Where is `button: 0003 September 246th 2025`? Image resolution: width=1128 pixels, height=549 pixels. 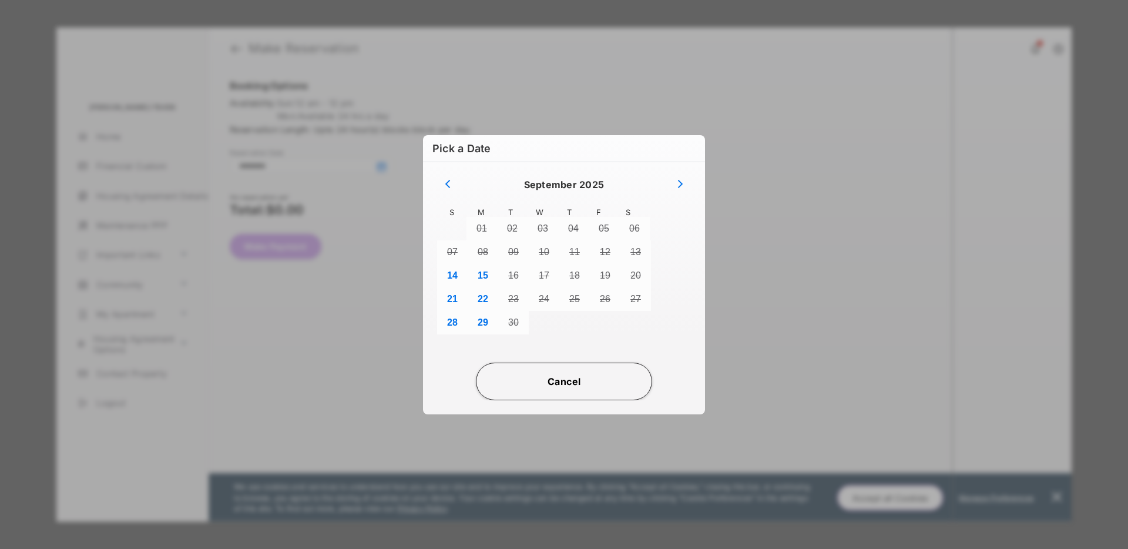
button: 0003 September 246th 2025 is located at coordinates (543, 228).